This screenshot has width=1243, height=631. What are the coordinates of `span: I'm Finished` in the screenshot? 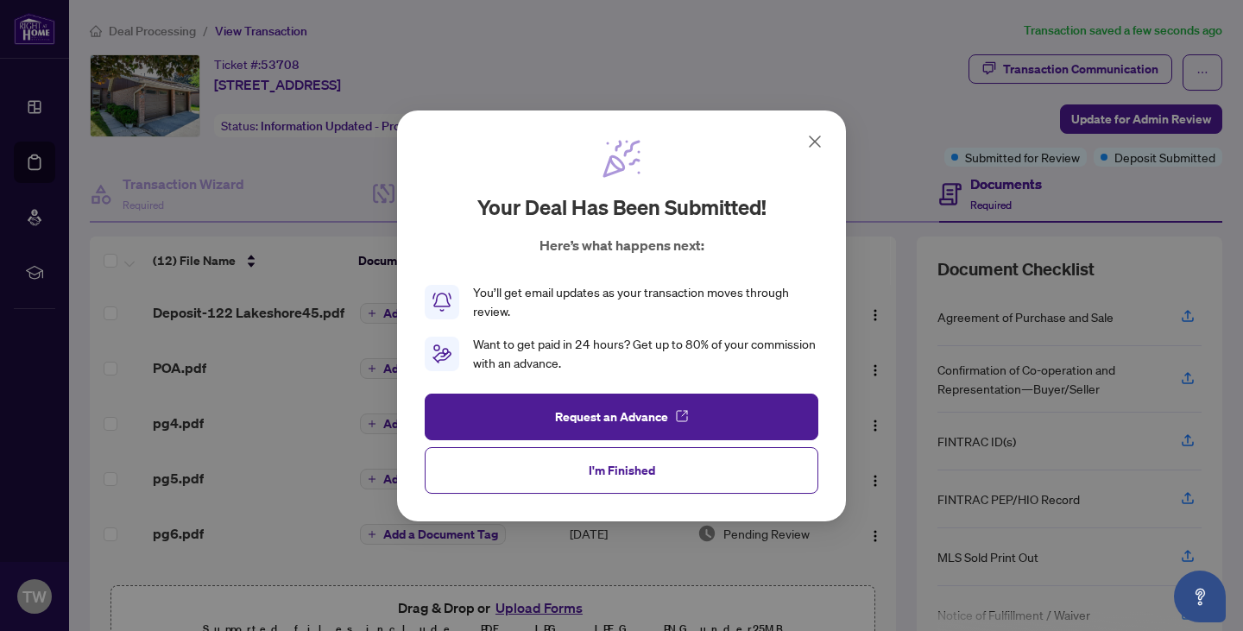 It's located at (622, 470).